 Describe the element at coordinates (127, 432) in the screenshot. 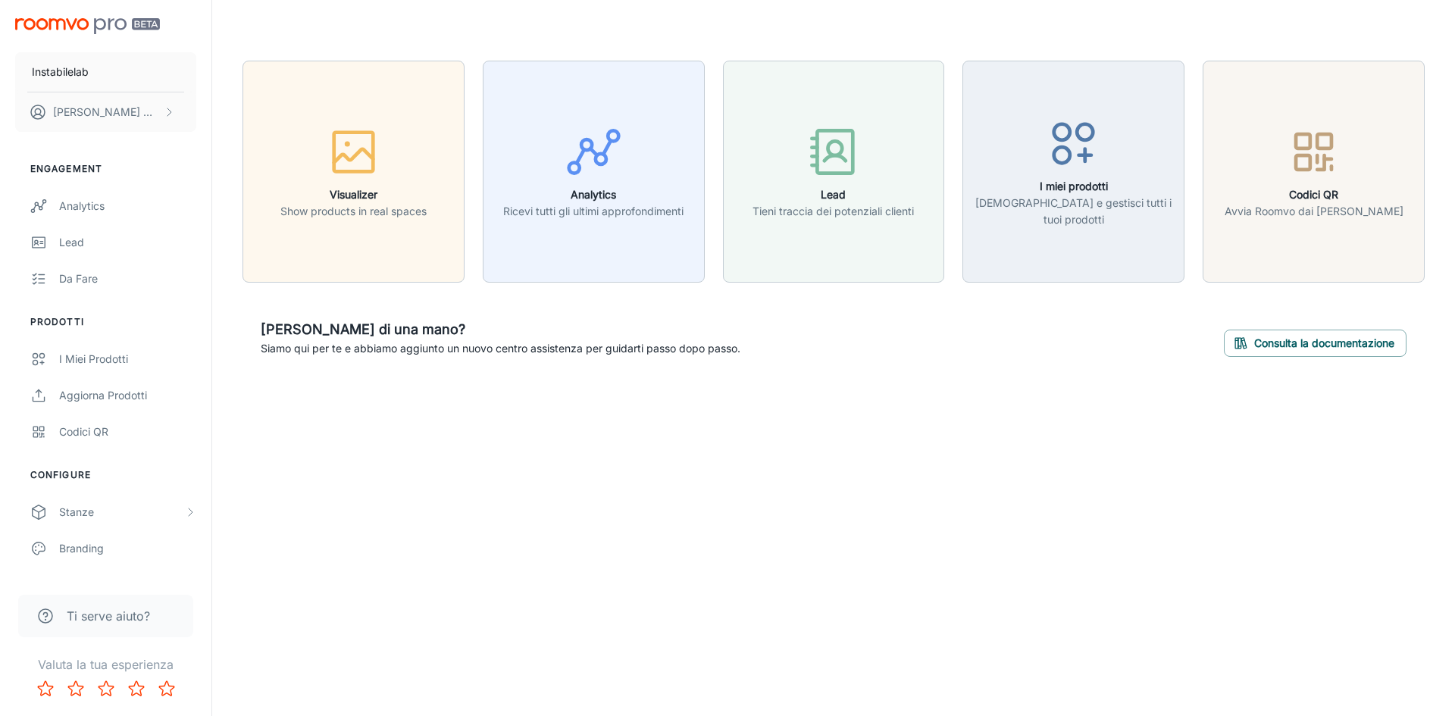

I see `div: Codici QR` at that location.